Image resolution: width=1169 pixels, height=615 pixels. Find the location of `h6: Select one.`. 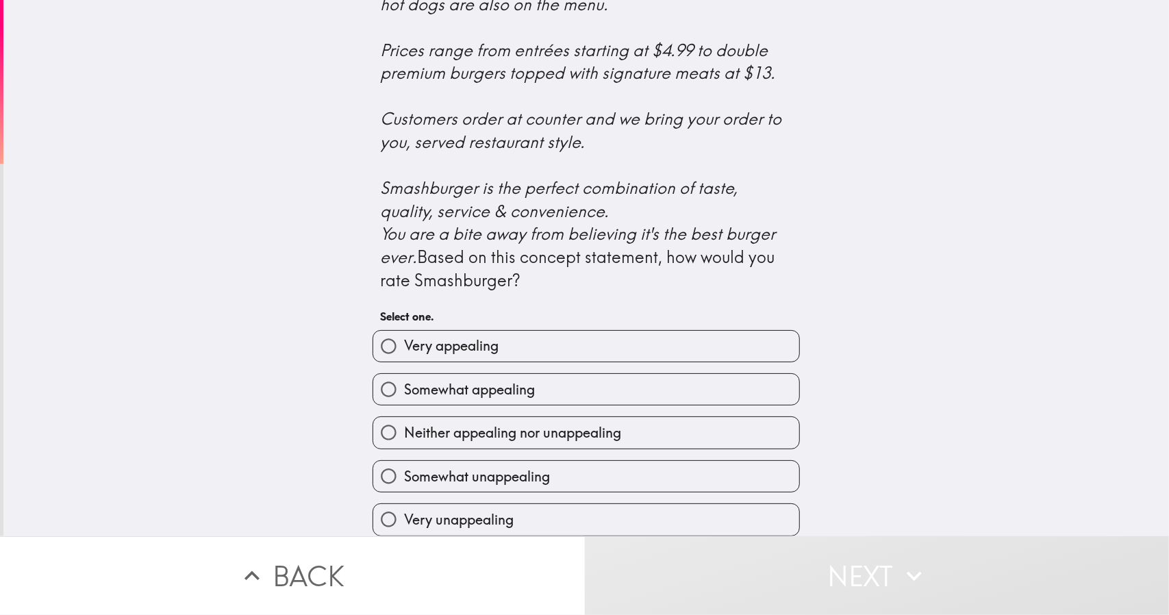

h6: Select one. is located at coordinates (586, 316).